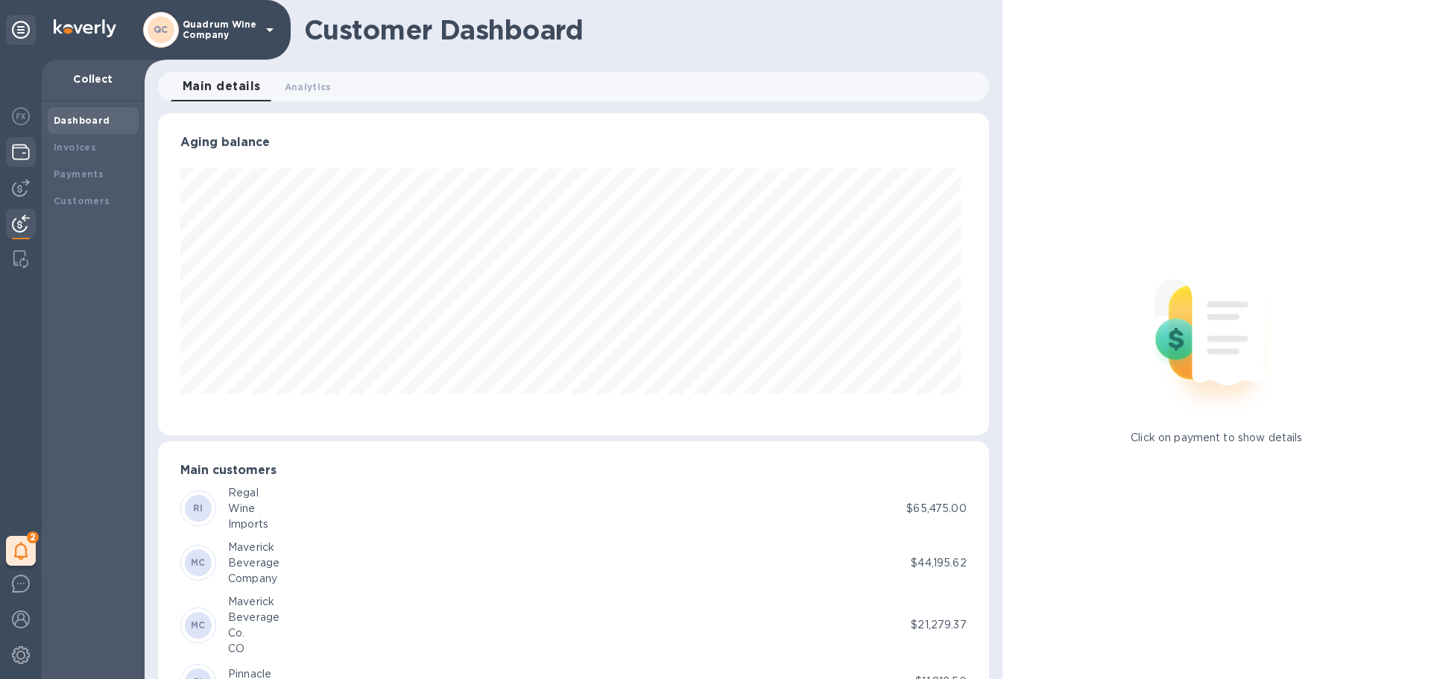  I want to click on b: Dashboard, so click(82, 120).